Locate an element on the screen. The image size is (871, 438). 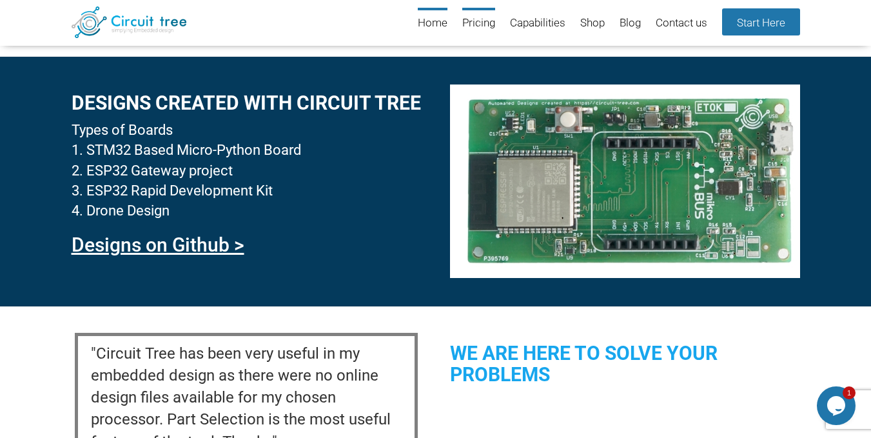
li: STM32 Based Micro-Python Board is located at coordinates (246, 150).